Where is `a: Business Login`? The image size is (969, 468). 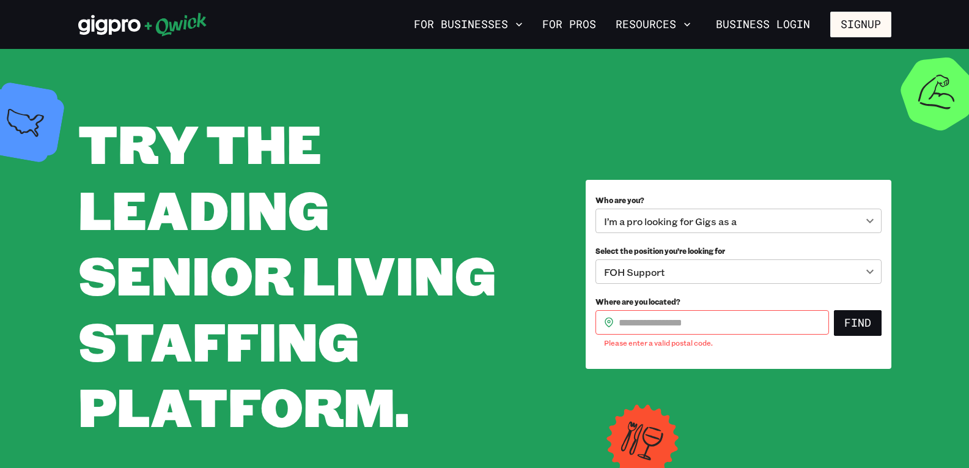 a: Business Login is located at coordinates (763, 24).